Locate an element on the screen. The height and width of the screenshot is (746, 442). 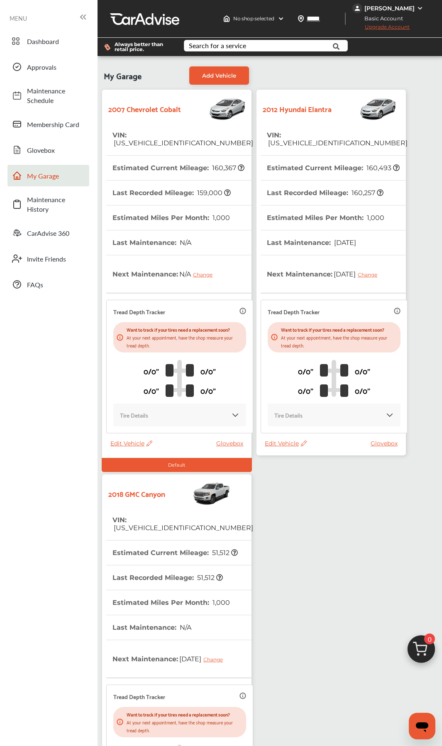
span: Dashboard is located at coordinates (56, 41).